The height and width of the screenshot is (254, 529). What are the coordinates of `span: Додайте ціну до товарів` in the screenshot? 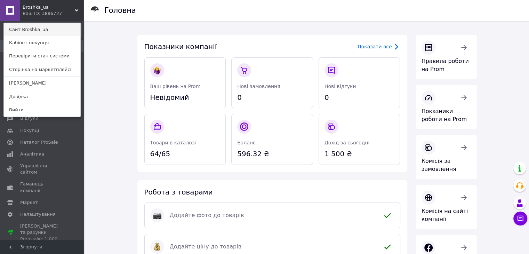 It's located at (272, 247).